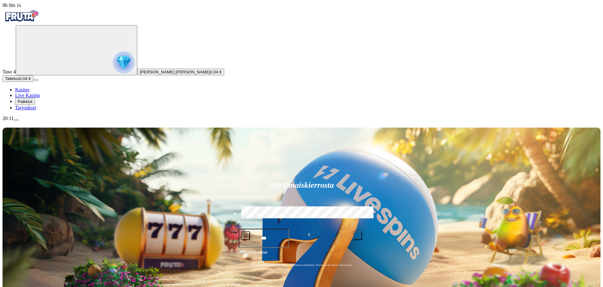 This screenshot has height=287, width=603. What do you see at coordinates (301, 99) in the screenshot?
I see `nav: Main menu` at bounding box center [301, 99].